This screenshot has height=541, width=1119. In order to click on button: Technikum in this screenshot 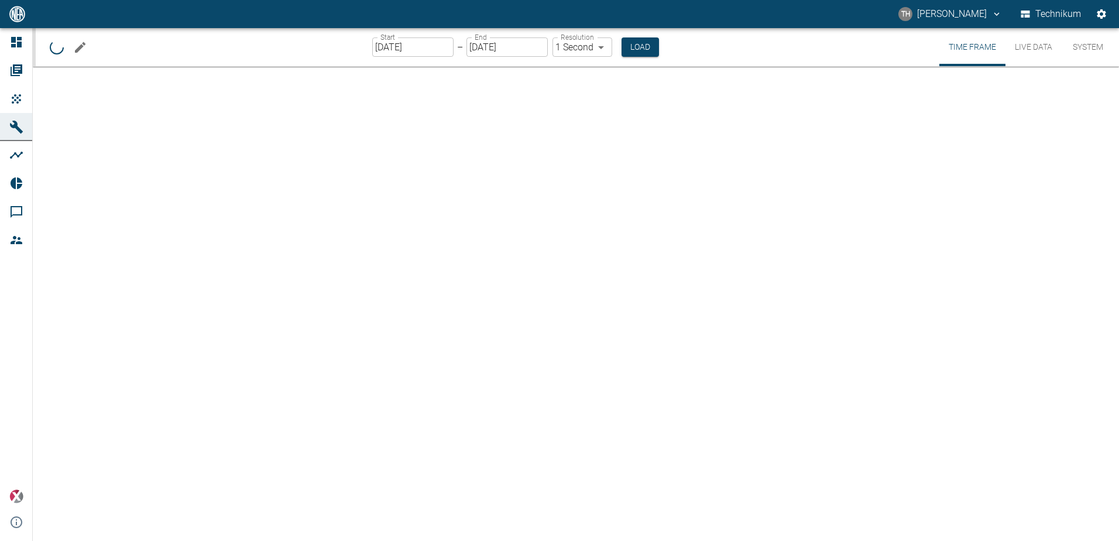, I will do `click(1051, 14)`.